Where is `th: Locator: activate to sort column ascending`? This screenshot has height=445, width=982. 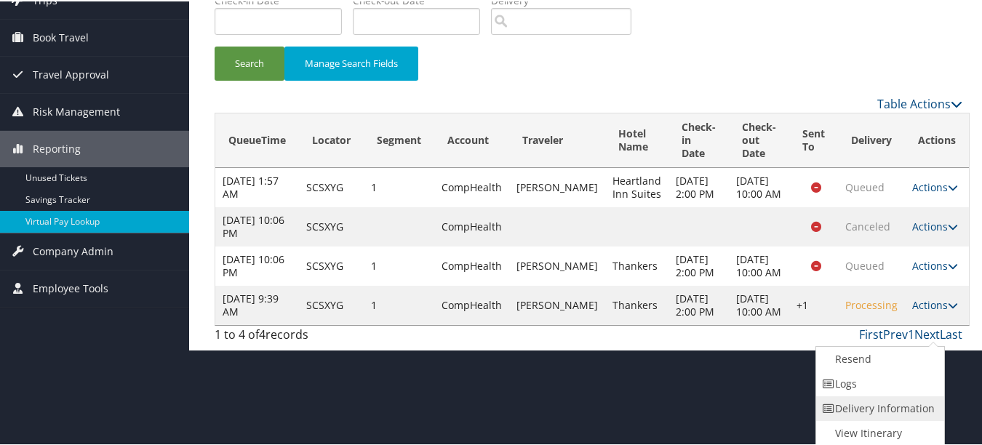
th: Locator: activate to sort column ascending is located at coordinates (331, 139).